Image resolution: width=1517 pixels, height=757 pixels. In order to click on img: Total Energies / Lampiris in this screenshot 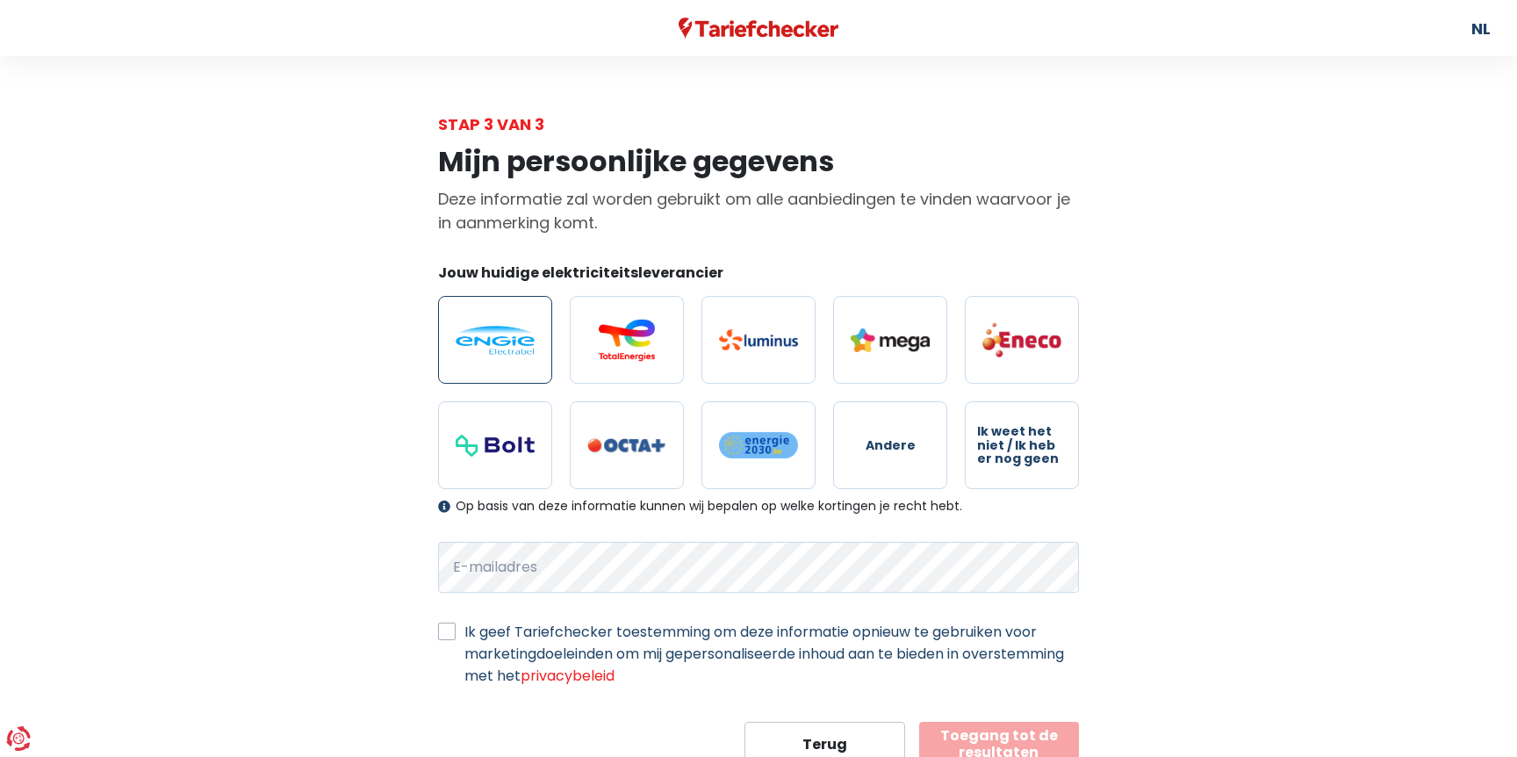, I will do `click(627, 340)`.